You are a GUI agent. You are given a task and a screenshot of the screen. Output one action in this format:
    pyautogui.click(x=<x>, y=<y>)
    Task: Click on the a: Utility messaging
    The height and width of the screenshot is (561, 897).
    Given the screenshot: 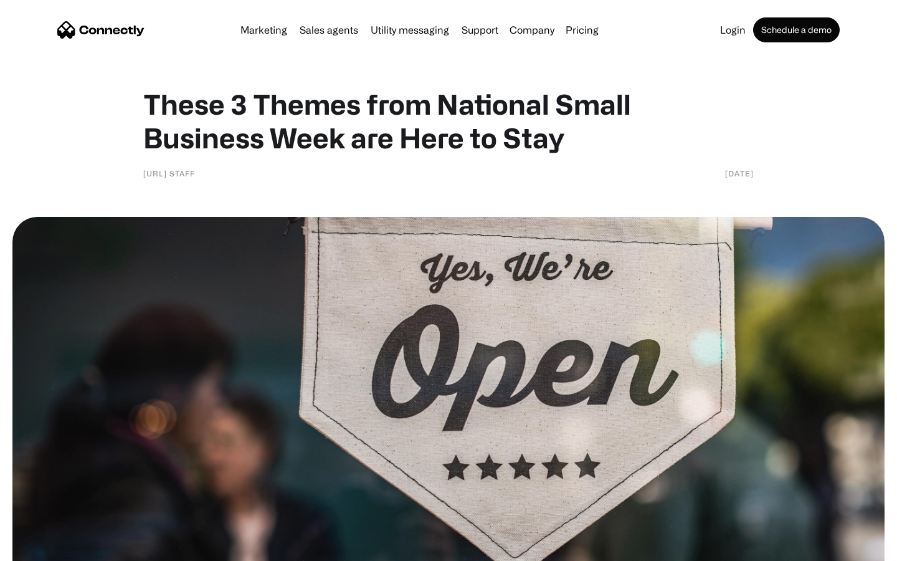 What is the action you would take?
    pyautogui.click(x=410, y=30)
    